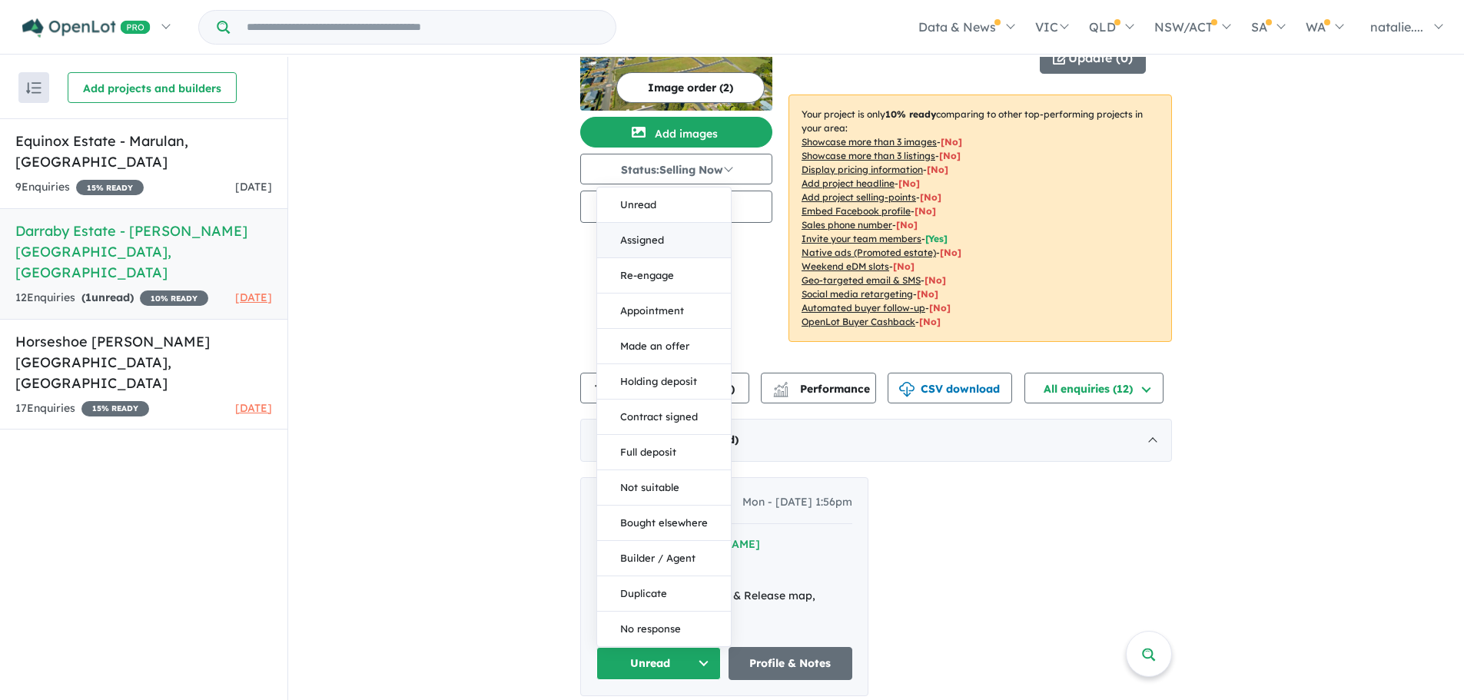  What do you see at coordinates (1396, 27) in the screenshot?
I see `span: natalie....` at bounding box center [1396, 27].